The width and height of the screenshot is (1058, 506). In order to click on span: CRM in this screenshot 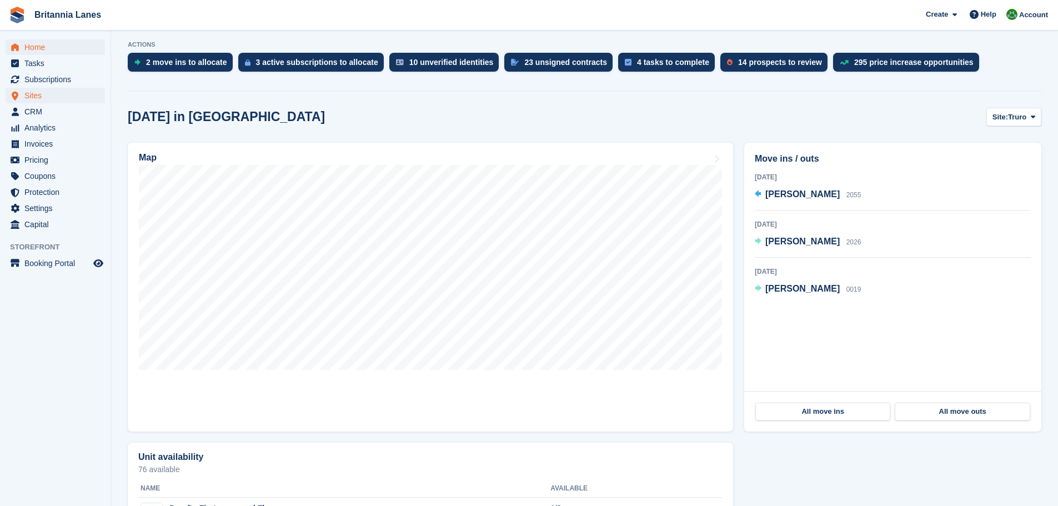, I will do `click(58, 112)`.